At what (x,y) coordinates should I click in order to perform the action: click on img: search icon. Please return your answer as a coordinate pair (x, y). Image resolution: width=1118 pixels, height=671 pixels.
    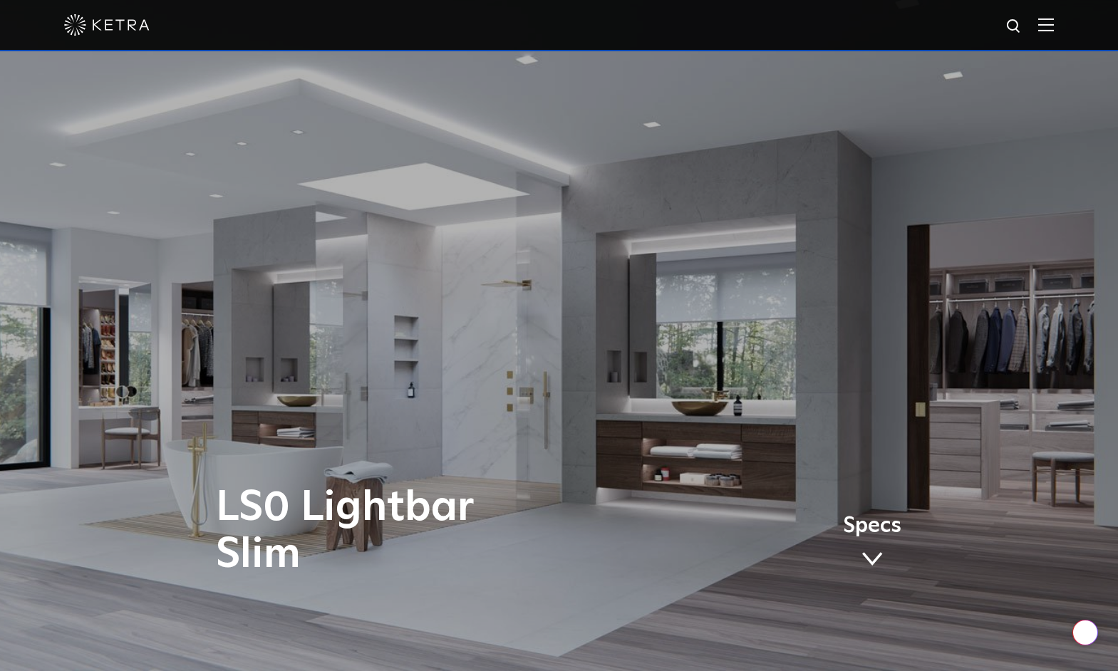
    Looking at the image, I should click on (1014, 26).